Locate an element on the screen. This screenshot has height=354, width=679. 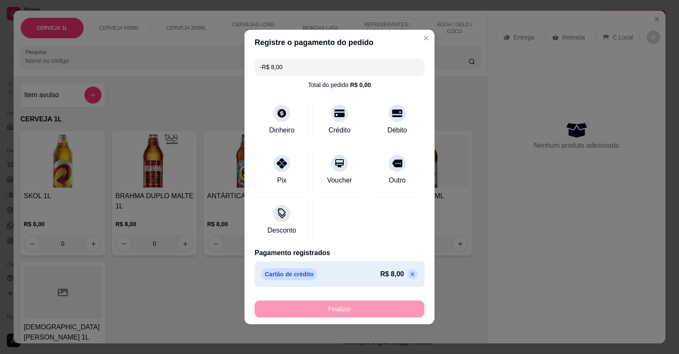
div: Dinheiro is located at coordinates (282, 130).